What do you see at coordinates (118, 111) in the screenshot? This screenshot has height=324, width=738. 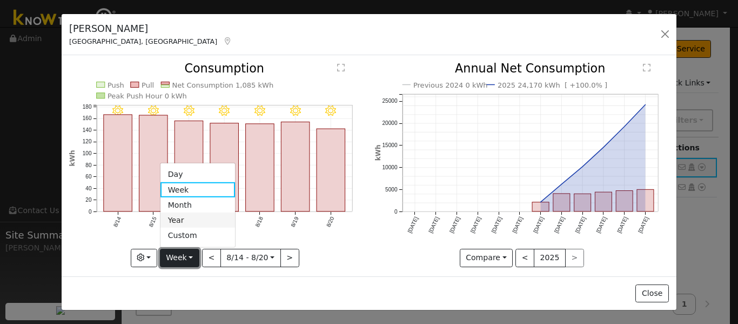 I see `i: 8/14 - Clear` at bounding box center [118, 111].